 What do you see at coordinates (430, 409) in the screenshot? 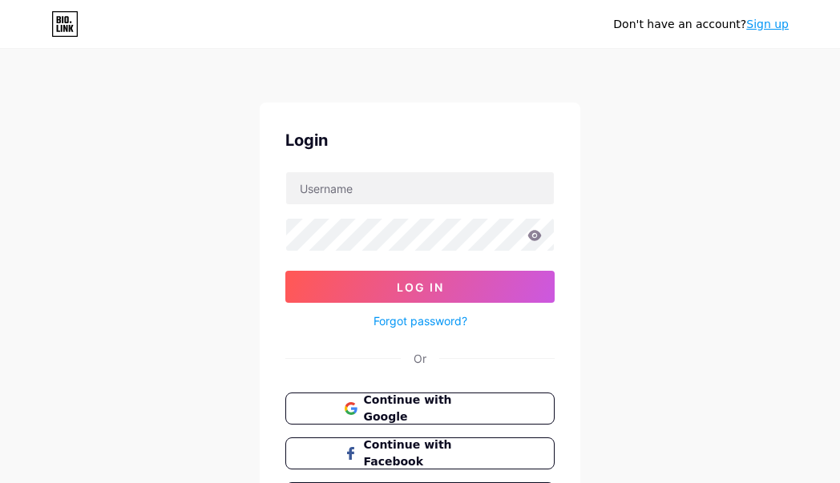
I see `span: Continue with Google` at bounding box center [430, 409].